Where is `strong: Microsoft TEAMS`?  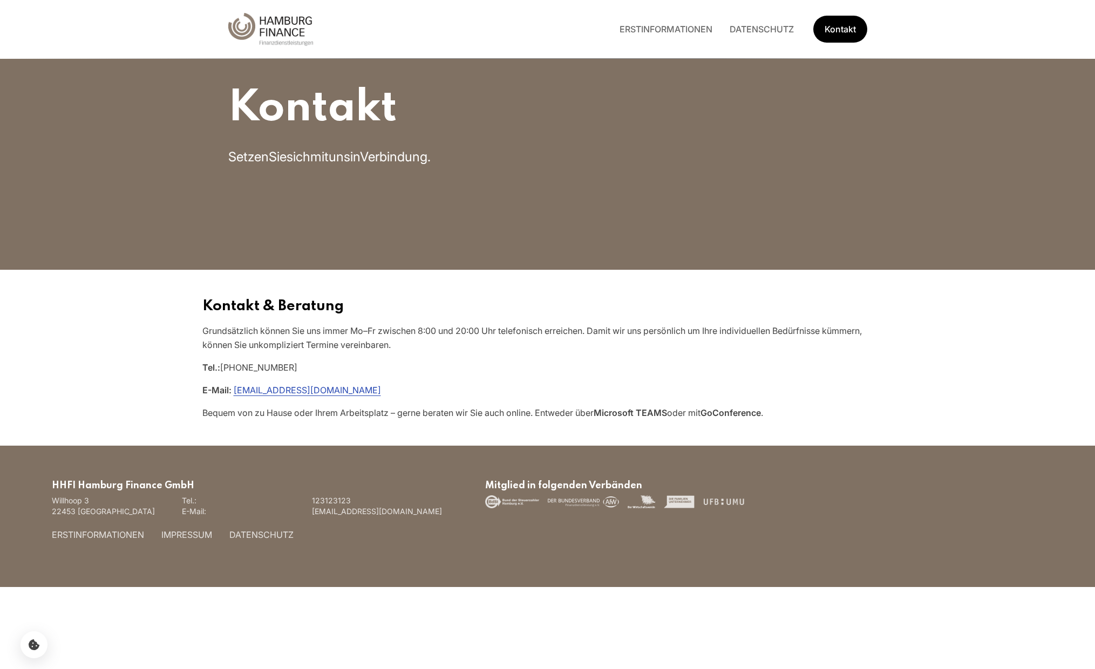 strong: Microsoft TEAMS is located at coordinates (630, 413).